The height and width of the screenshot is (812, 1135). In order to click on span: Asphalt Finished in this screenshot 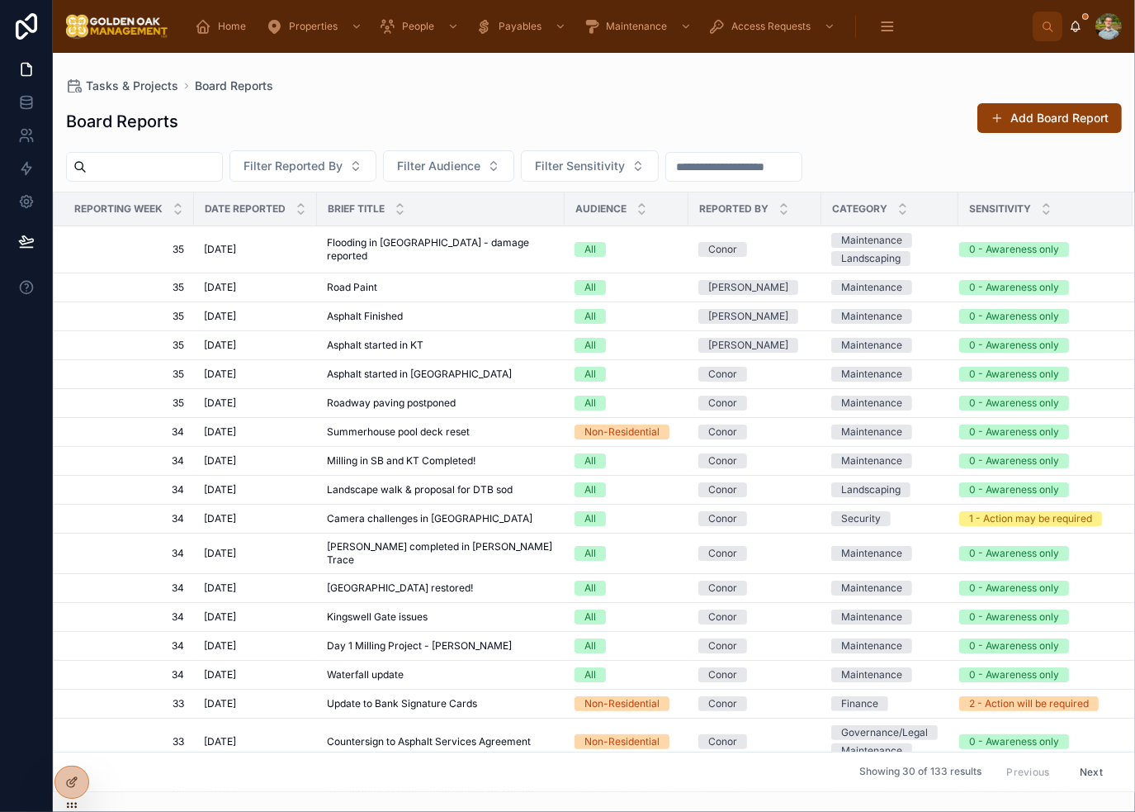, I will do `click(365, 316)`.